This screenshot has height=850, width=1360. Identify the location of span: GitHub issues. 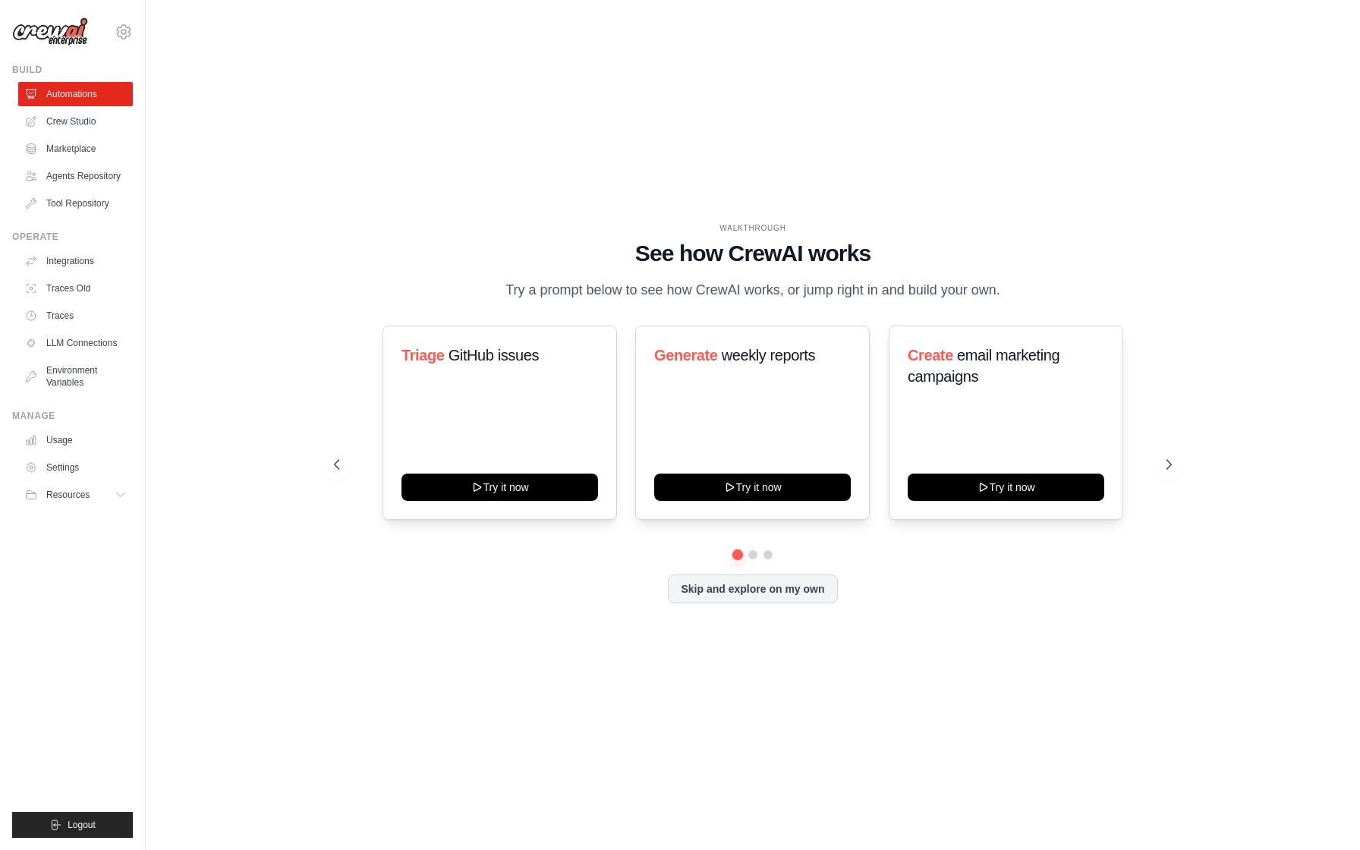
(493, 355).